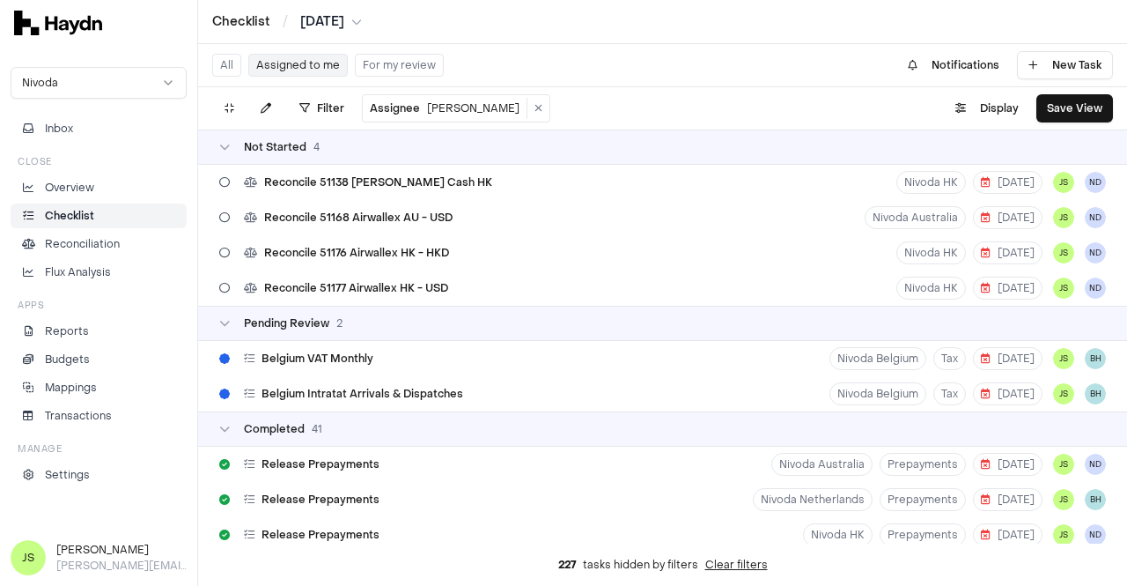 The height and width of the screenshot is (586, 1127). What do you see at coordinates (77, 272) in the screenshot?
I see `p: Flux Analysis` at bounding box center [77, 272].